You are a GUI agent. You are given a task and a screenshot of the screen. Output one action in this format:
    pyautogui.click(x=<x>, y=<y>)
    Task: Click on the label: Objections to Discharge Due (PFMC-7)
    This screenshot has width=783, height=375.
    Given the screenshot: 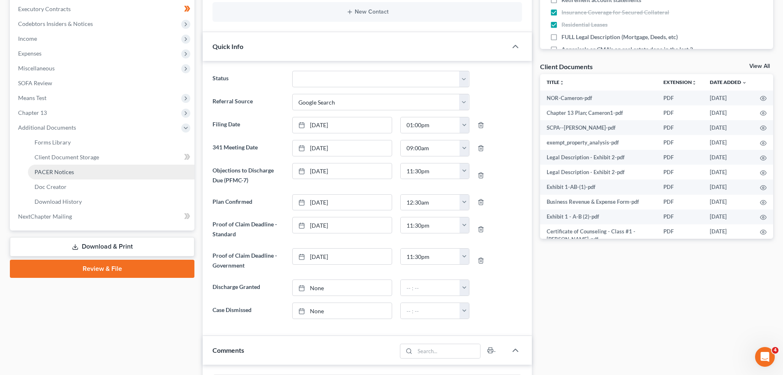 What is the action you would take?
    pyautogui.click(x=248, y=175)
    